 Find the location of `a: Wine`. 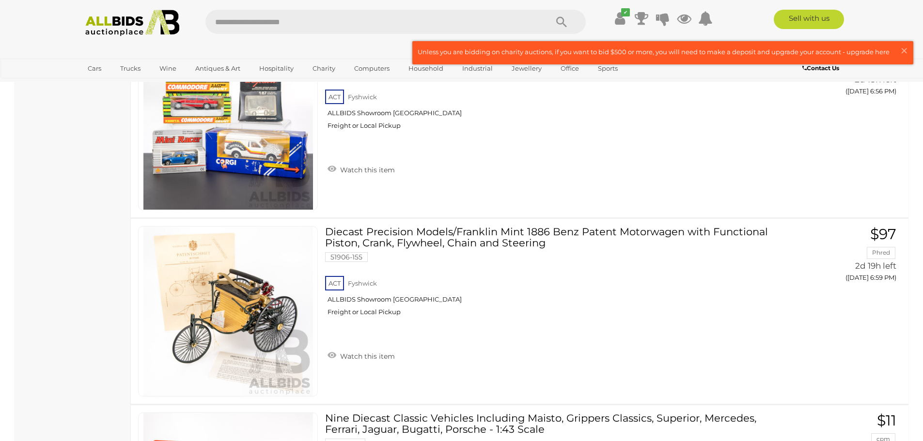

a: Wine is located at coordinates (168, 68).